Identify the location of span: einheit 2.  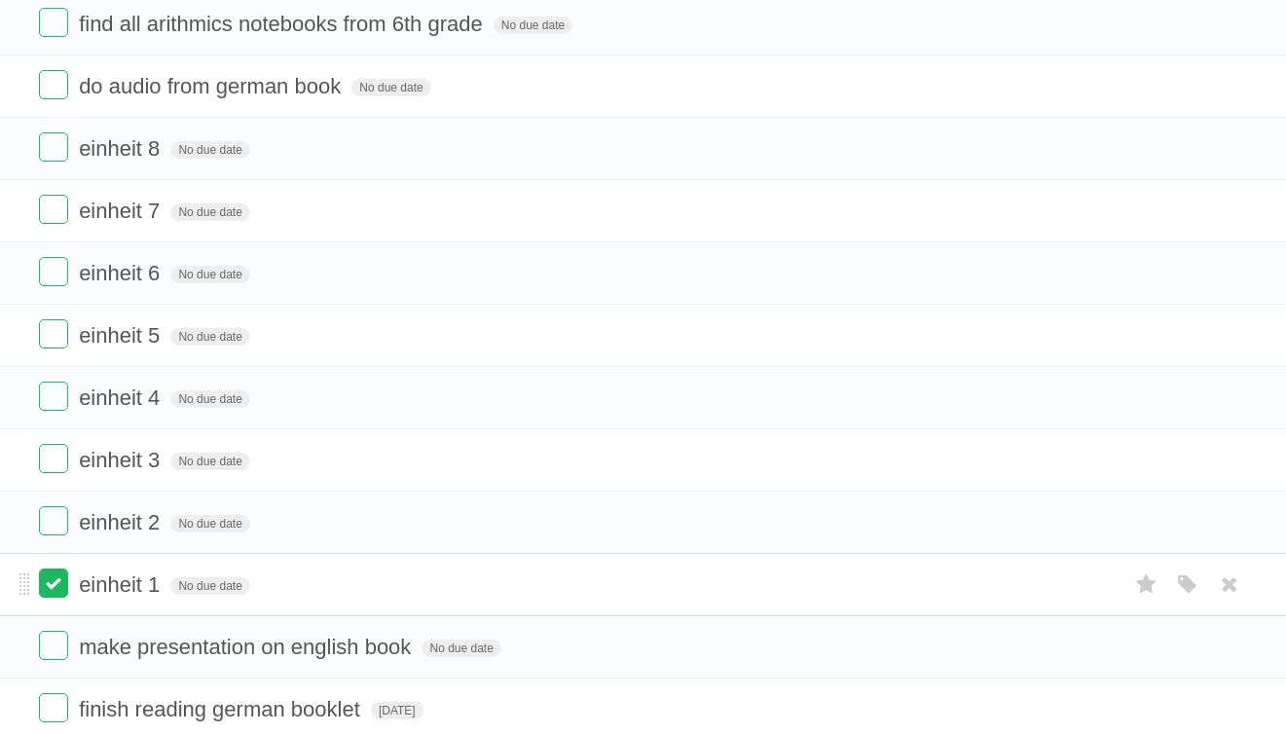
(122, 522).